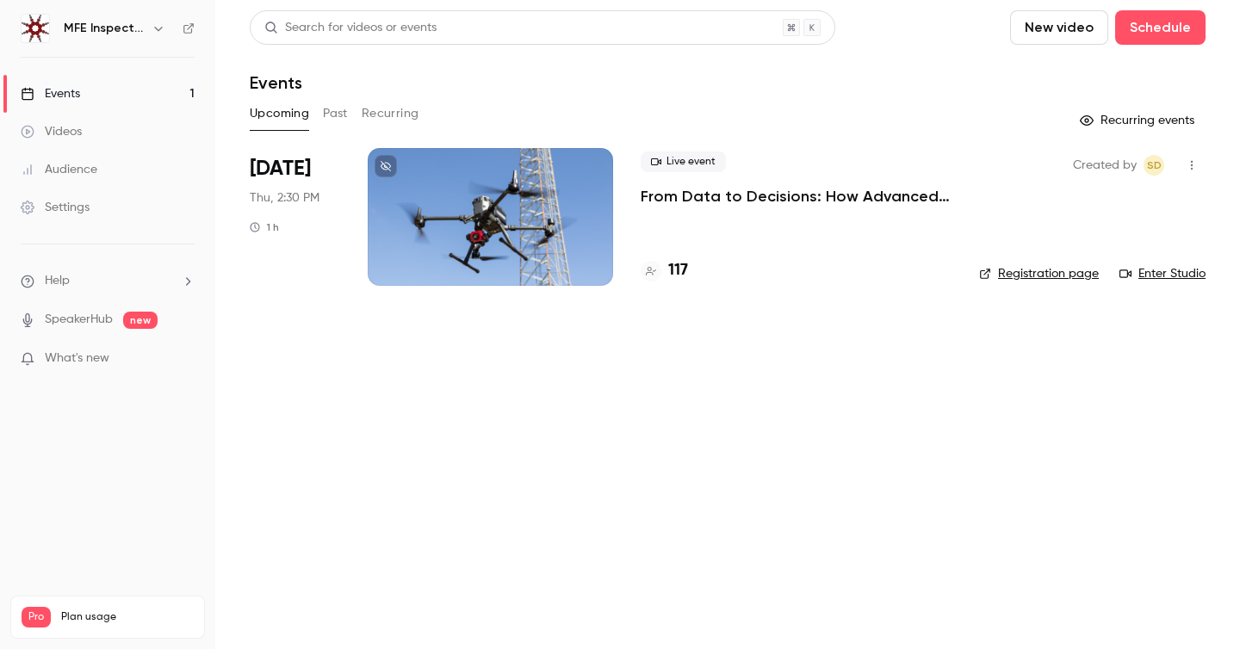 The image size is (1240, 649). Describe the element at coordinates (683, 162) in the screenshot. I see `span: Live event` at that location.